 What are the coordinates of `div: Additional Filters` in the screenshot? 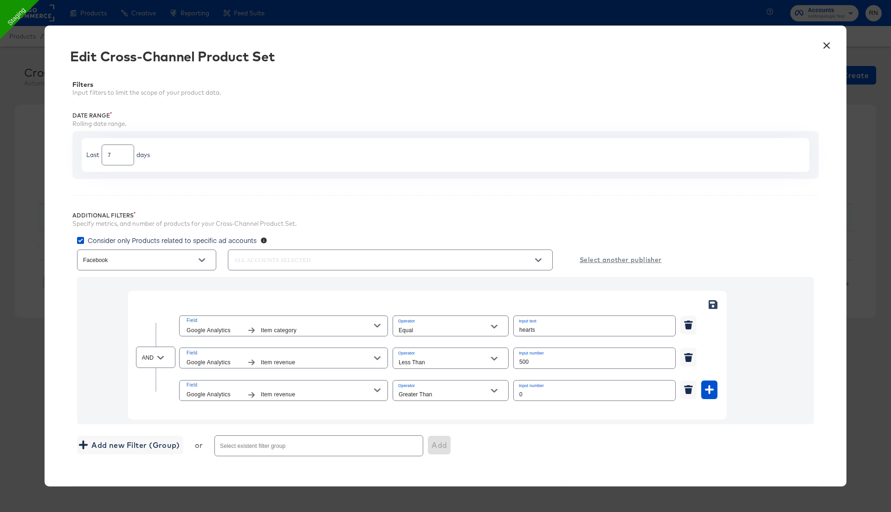 It's located at (446, 215).